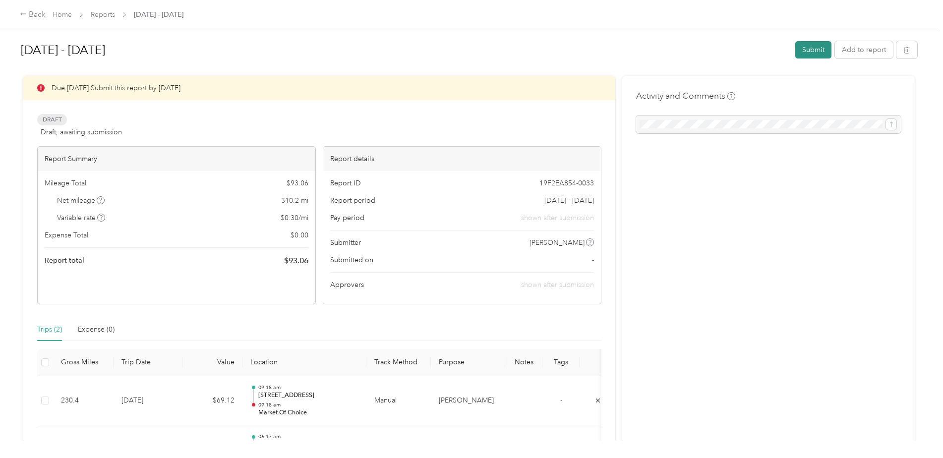 Image resolution: width=943 pixels, height=458 pixels. What do you see at coordinates (523, 362) in the screenshot?
I see `th: Notes` at bounding box center [523, 362].